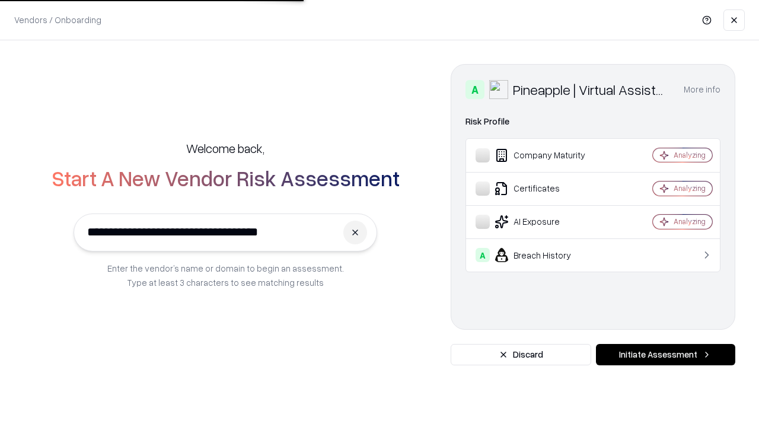 The height and width of the screenshot is (427, 759). I want to click on p: Enter the vendor’s name or domain to begin an assessment. Type at least 3 characters to see match..., so click(225, 275).